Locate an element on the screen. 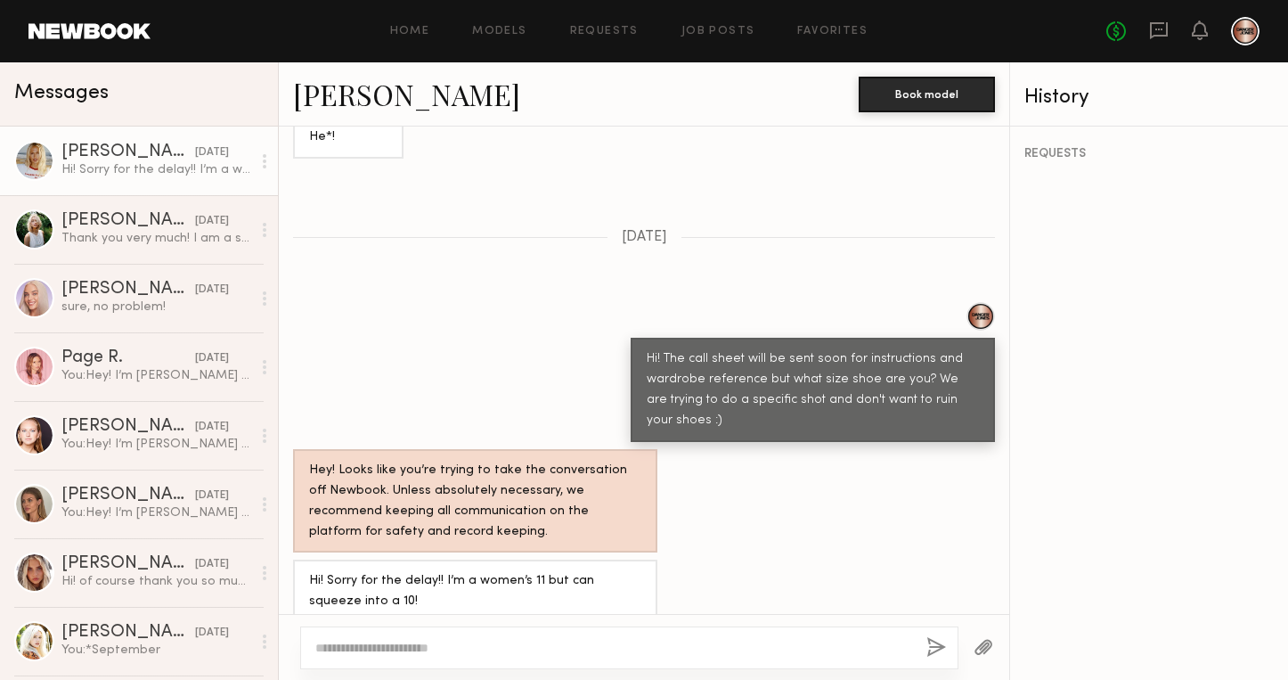 The image size is (1288, 680). div: Hi! The call sheet will be sent soon for instructions and wardrobe reference but what size shoe a... is located at coordinates (813, 390).